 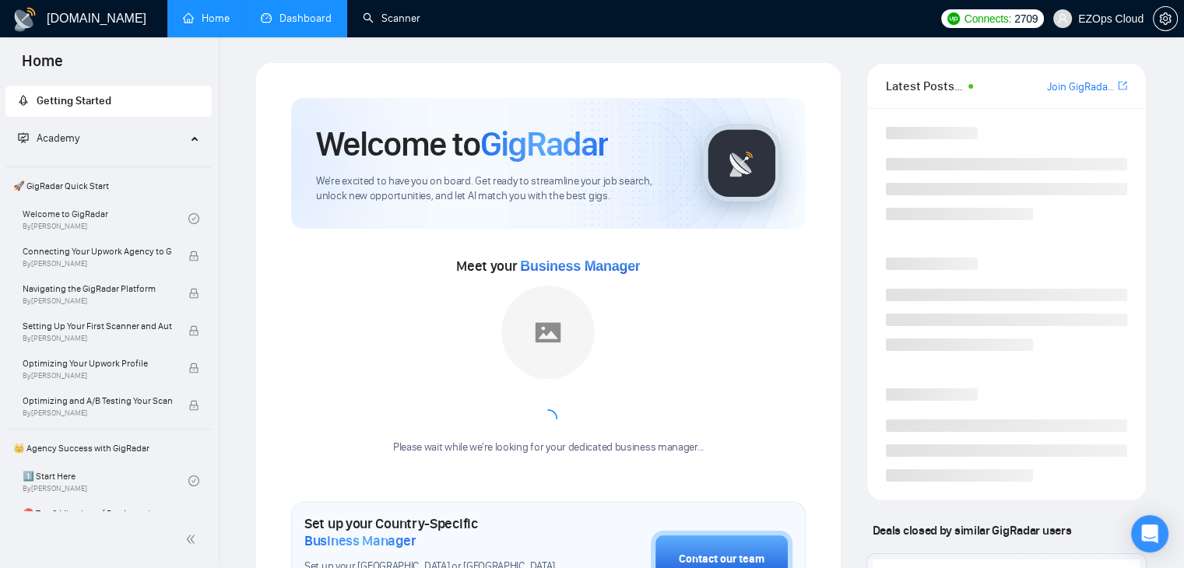 What do you see at coordinates (1063, 19) in the screenshot?
I see `span: user` at bounding box center [1063, 19].